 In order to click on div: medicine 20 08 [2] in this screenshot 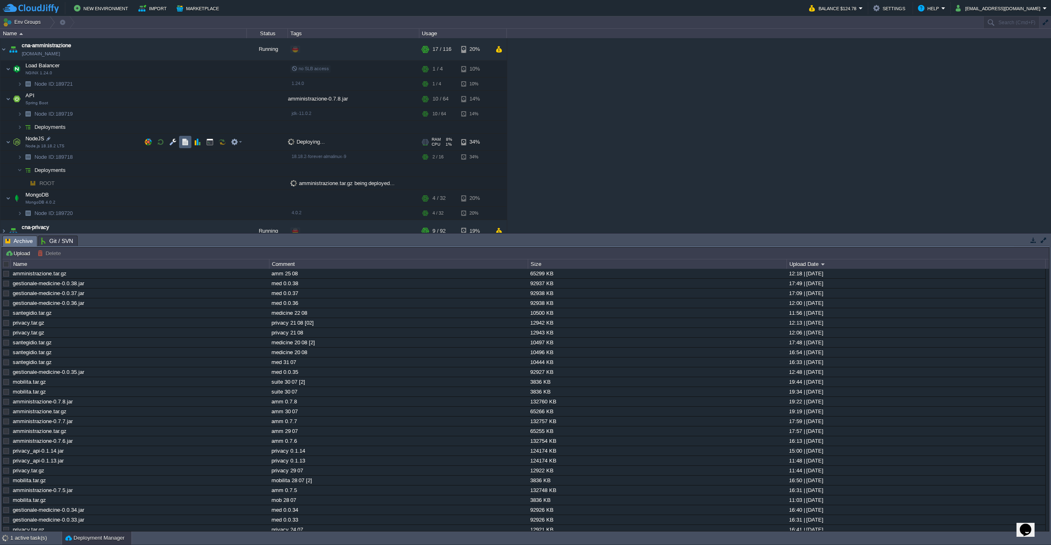, I will do `click(398, 342)`.